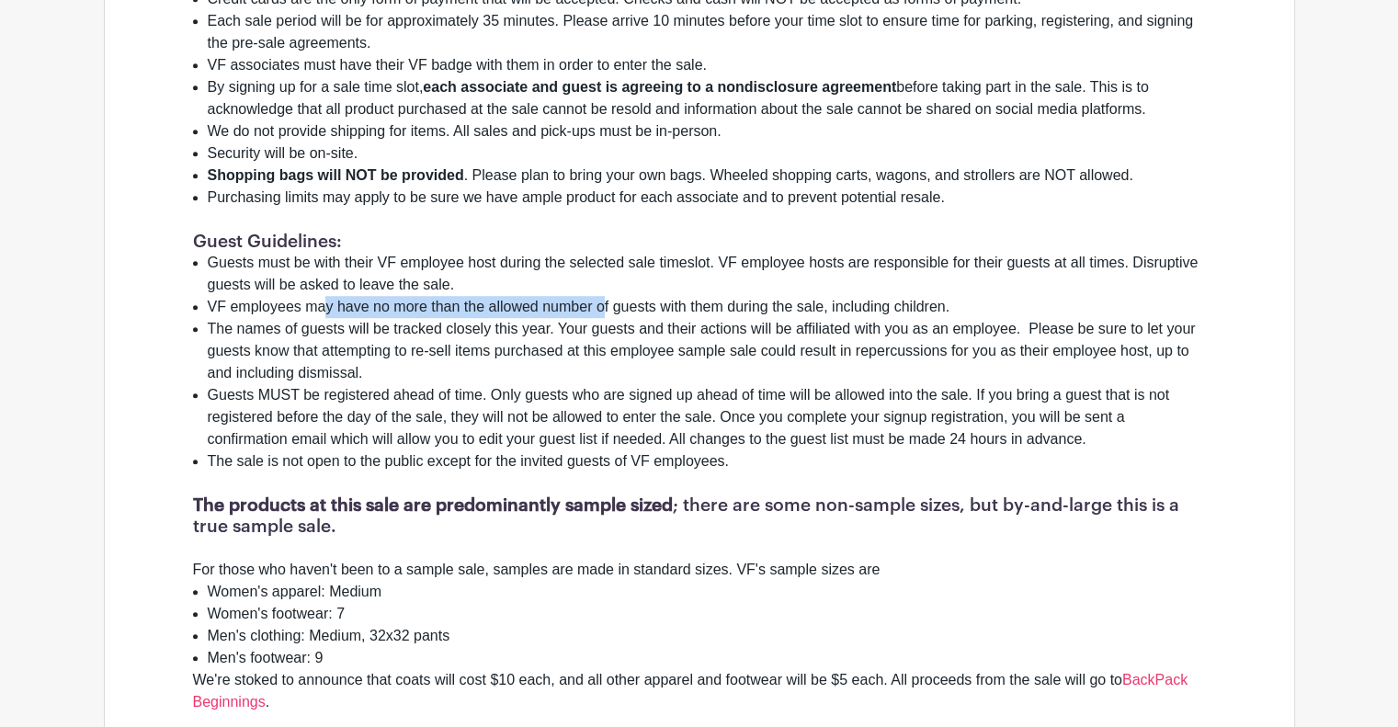 This screenshot has width=1398, height=727. I want to click on li: VF associates must have their VF badge with them in order to enter the sale., so click(707, 65).